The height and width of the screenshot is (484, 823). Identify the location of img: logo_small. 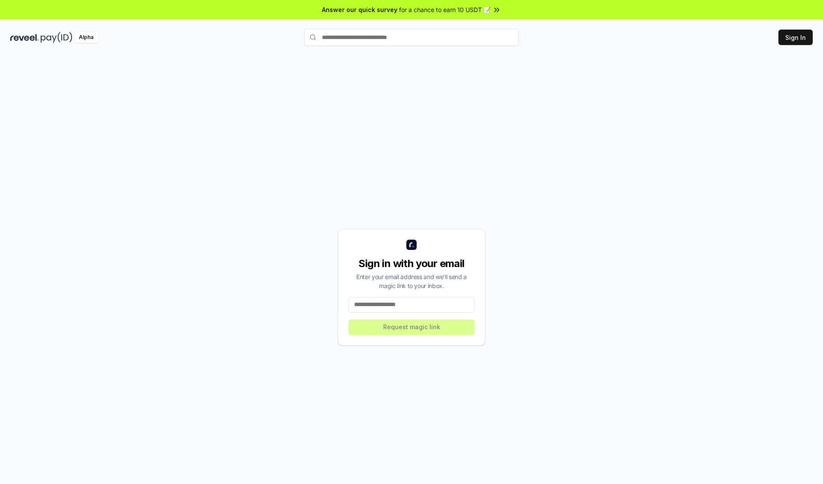
(412, 245).